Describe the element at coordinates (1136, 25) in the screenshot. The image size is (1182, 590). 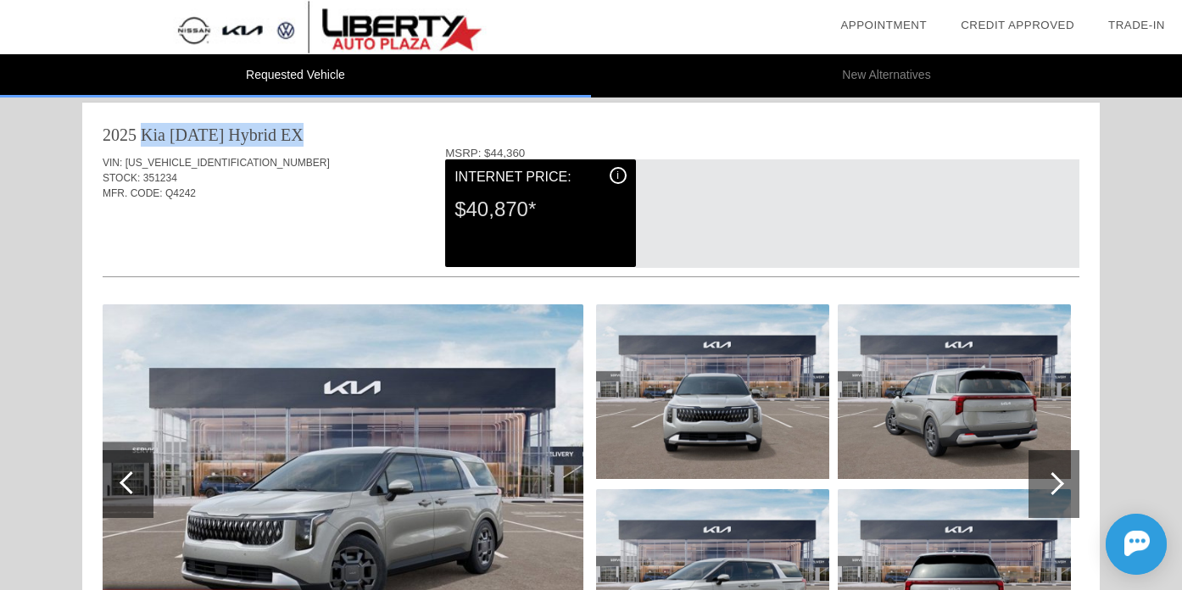
I see `a: Trade-In` at that location.